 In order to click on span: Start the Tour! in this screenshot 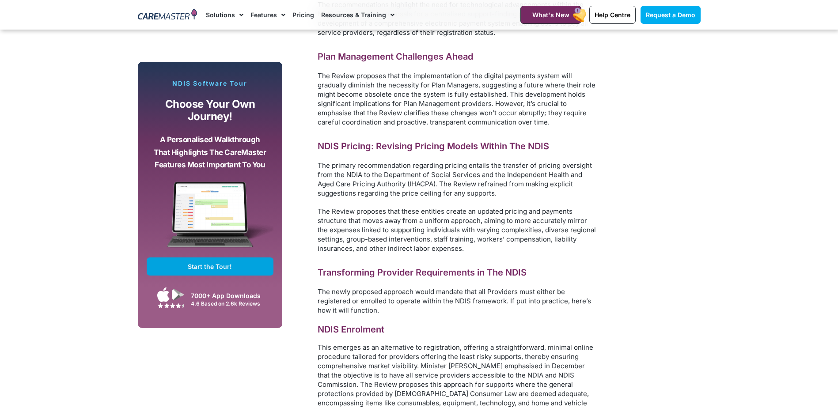, I will do `click(210, 266)`.